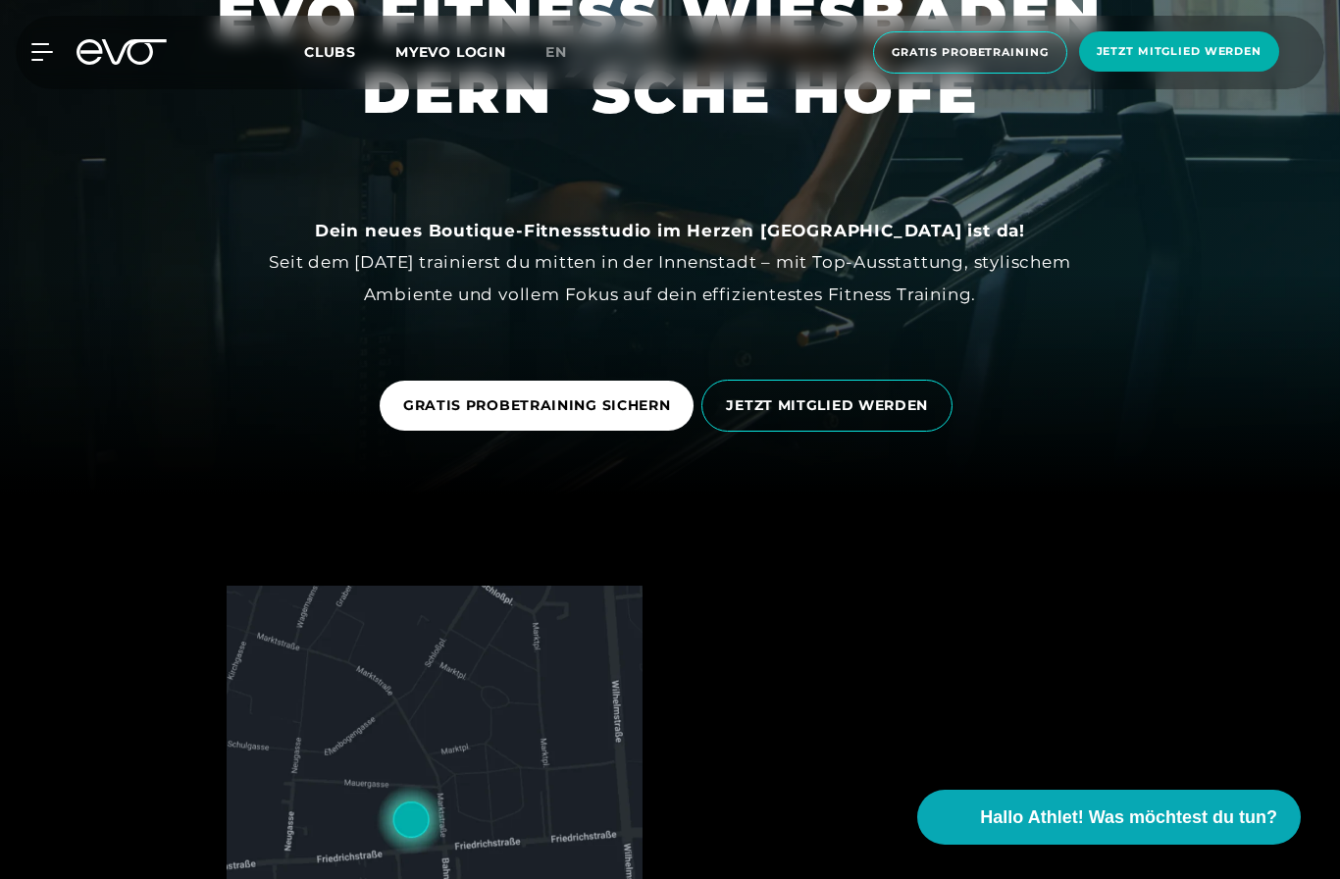  I want to click on a: Clubs, so click(349, 51).